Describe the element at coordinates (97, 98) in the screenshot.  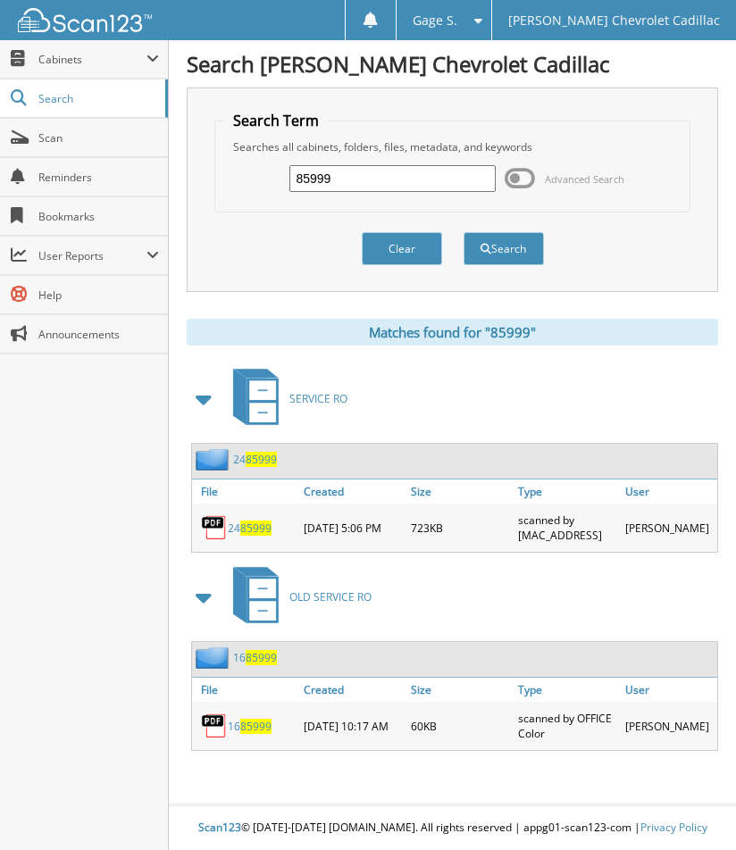
I see `span: Search` at that location.